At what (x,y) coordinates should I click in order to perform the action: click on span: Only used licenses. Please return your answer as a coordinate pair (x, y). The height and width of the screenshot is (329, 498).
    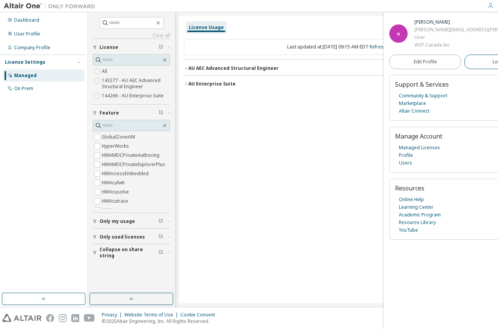
    Looking at the image, I should click on (122, 237).